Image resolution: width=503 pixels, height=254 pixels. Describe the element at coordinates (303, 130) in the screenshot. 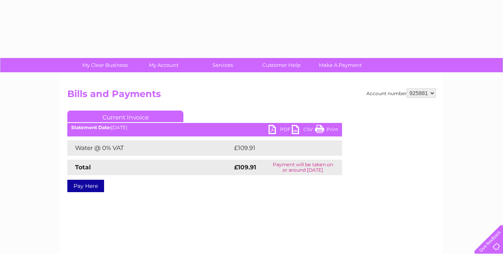

I see `a: CSV` at that location.